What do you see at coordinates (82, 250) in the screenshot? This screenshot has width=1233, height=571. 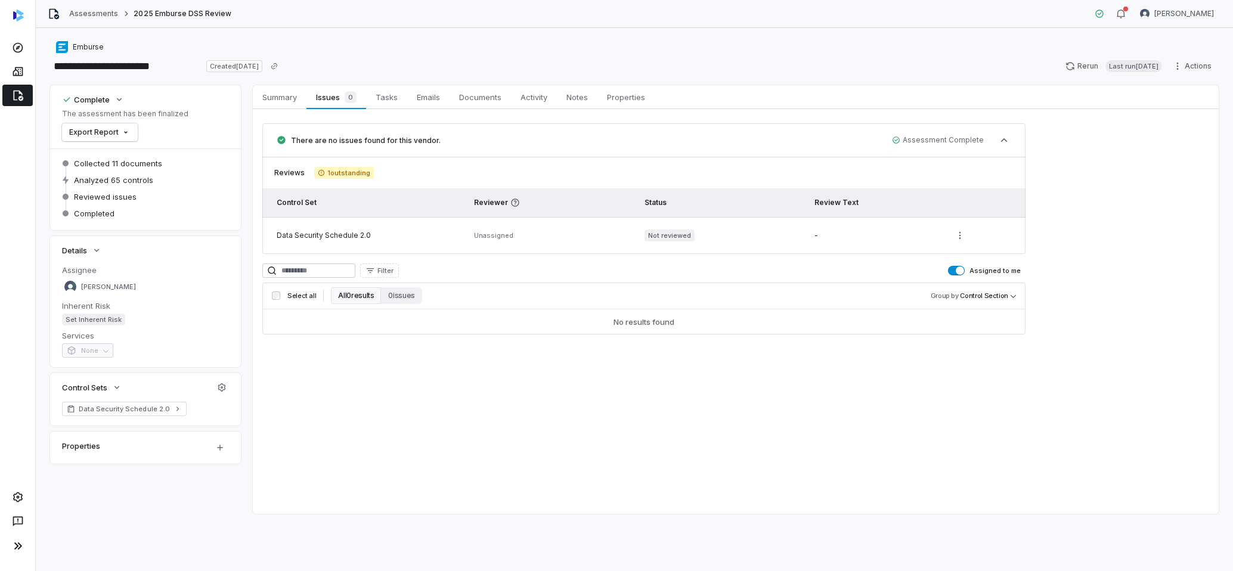 I see `button: Details` at bounding box center [82, 250].